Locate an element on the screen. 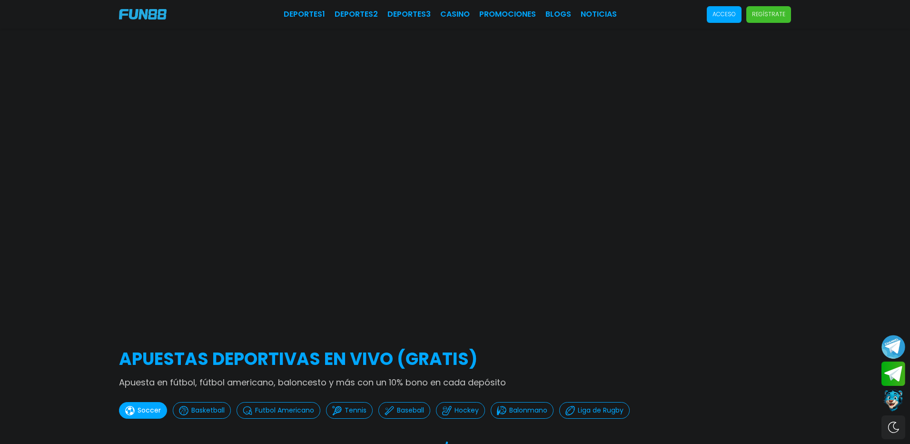 The height and width of the screenshot is (444, 910). p: Tennis is located at coordinates (356, 410).